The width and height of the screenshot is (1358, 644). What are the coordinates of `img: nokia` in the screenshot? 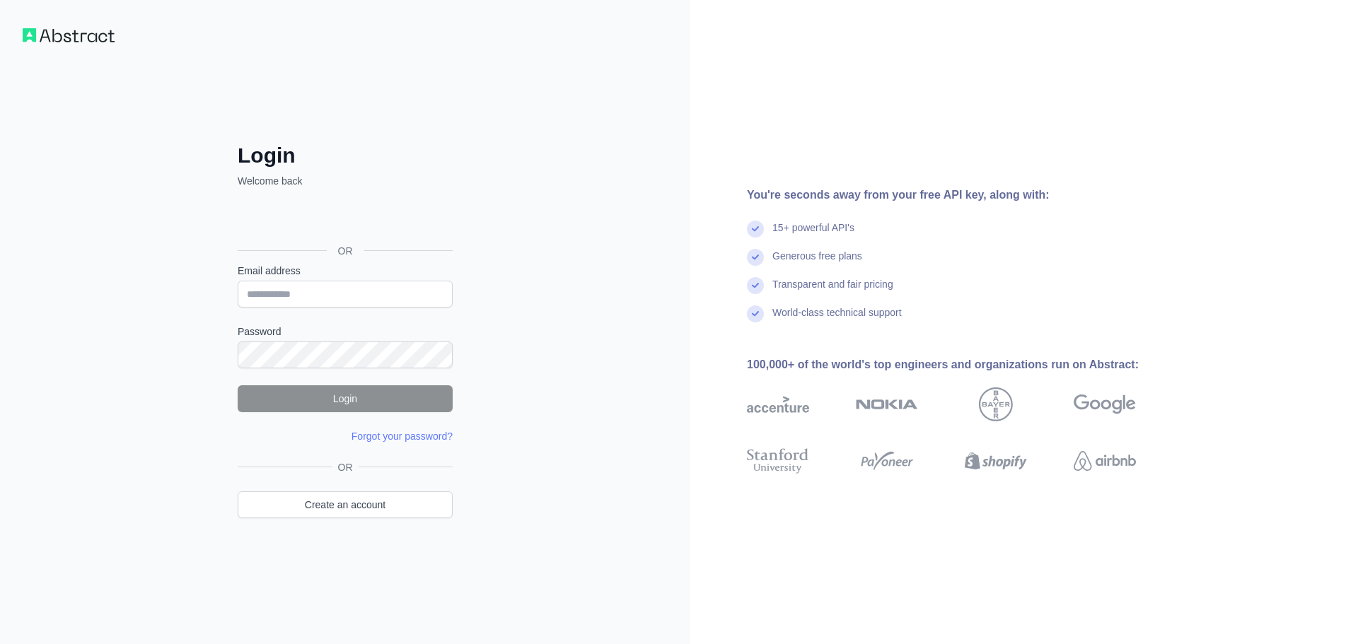 It's located at (887, 405).